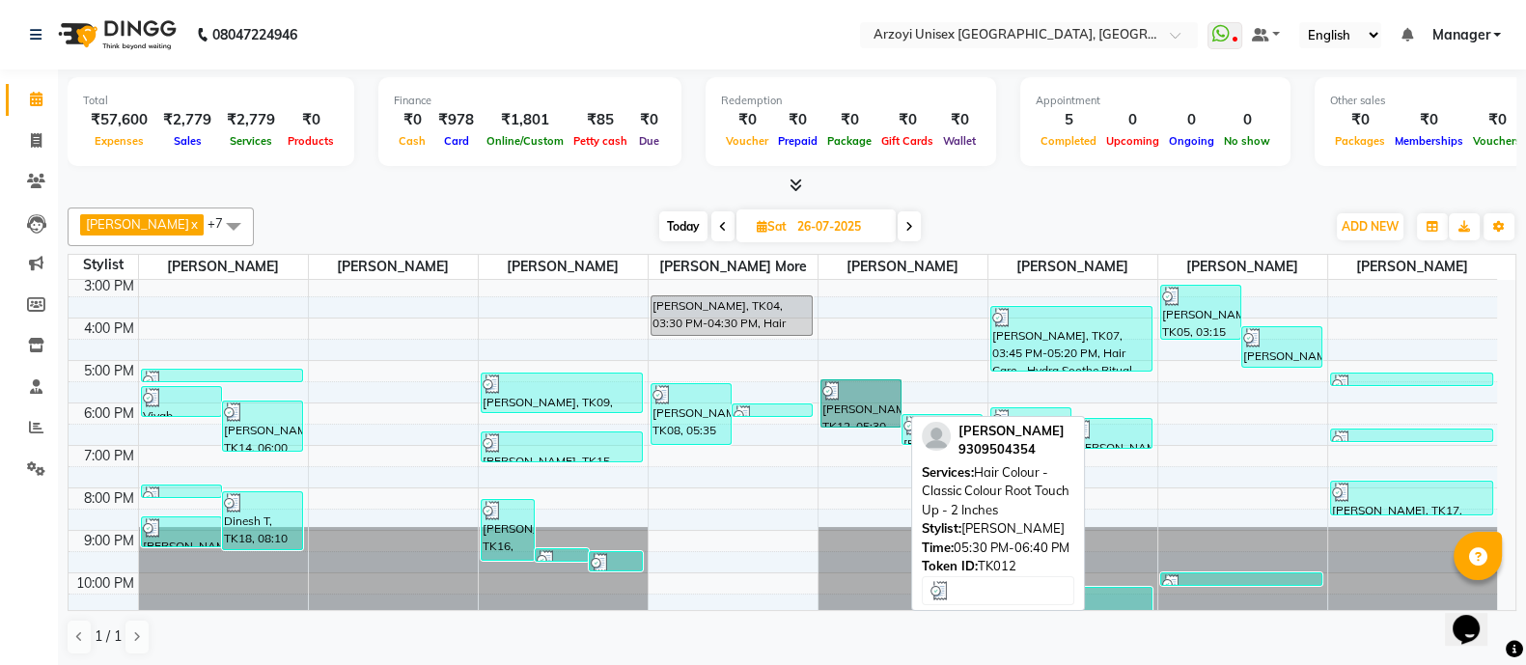 The image size is (1526, 665). I want to click on span: No show, so click(1247, 141).